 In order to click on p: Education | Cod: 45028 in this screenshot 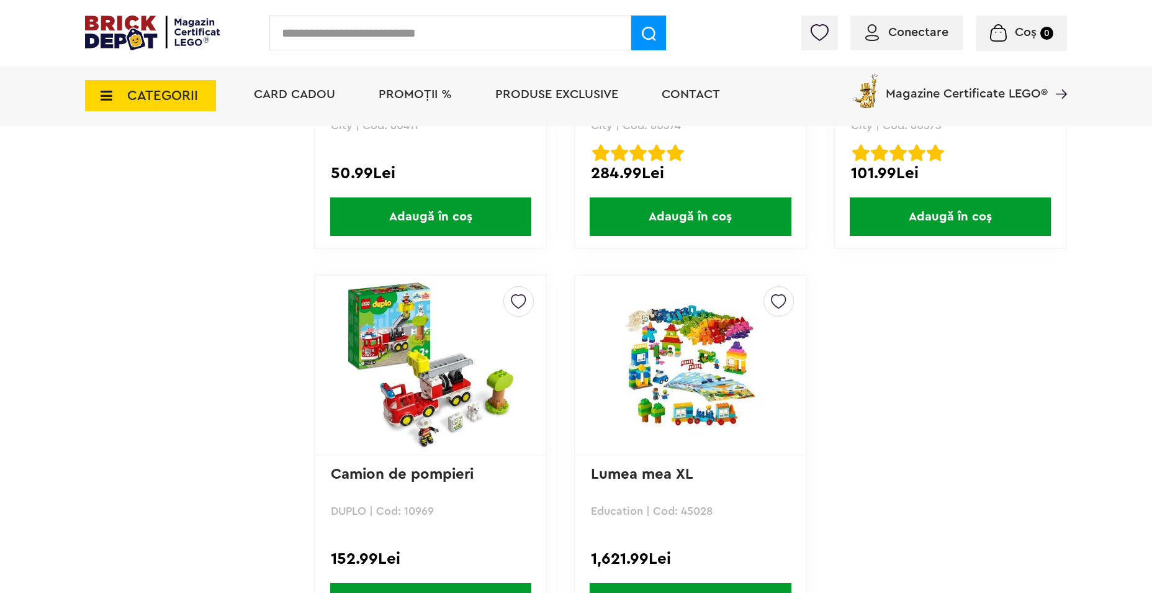, I will do `click(690, 511)`.